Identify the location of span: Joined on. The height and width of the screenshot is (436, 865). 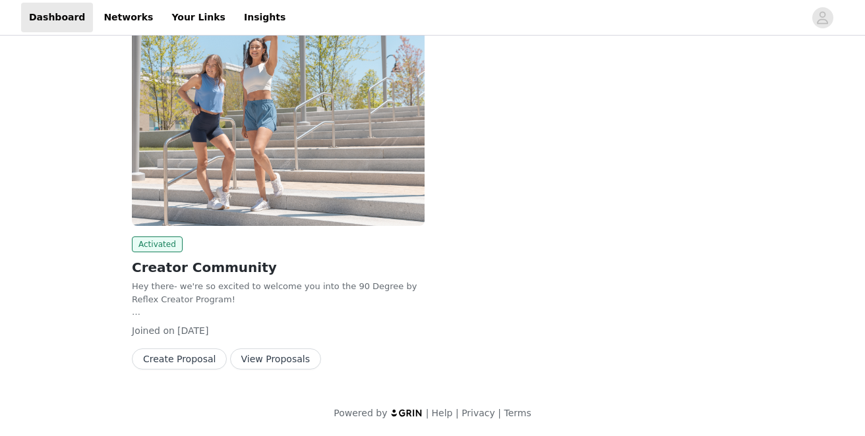
(153, 331).